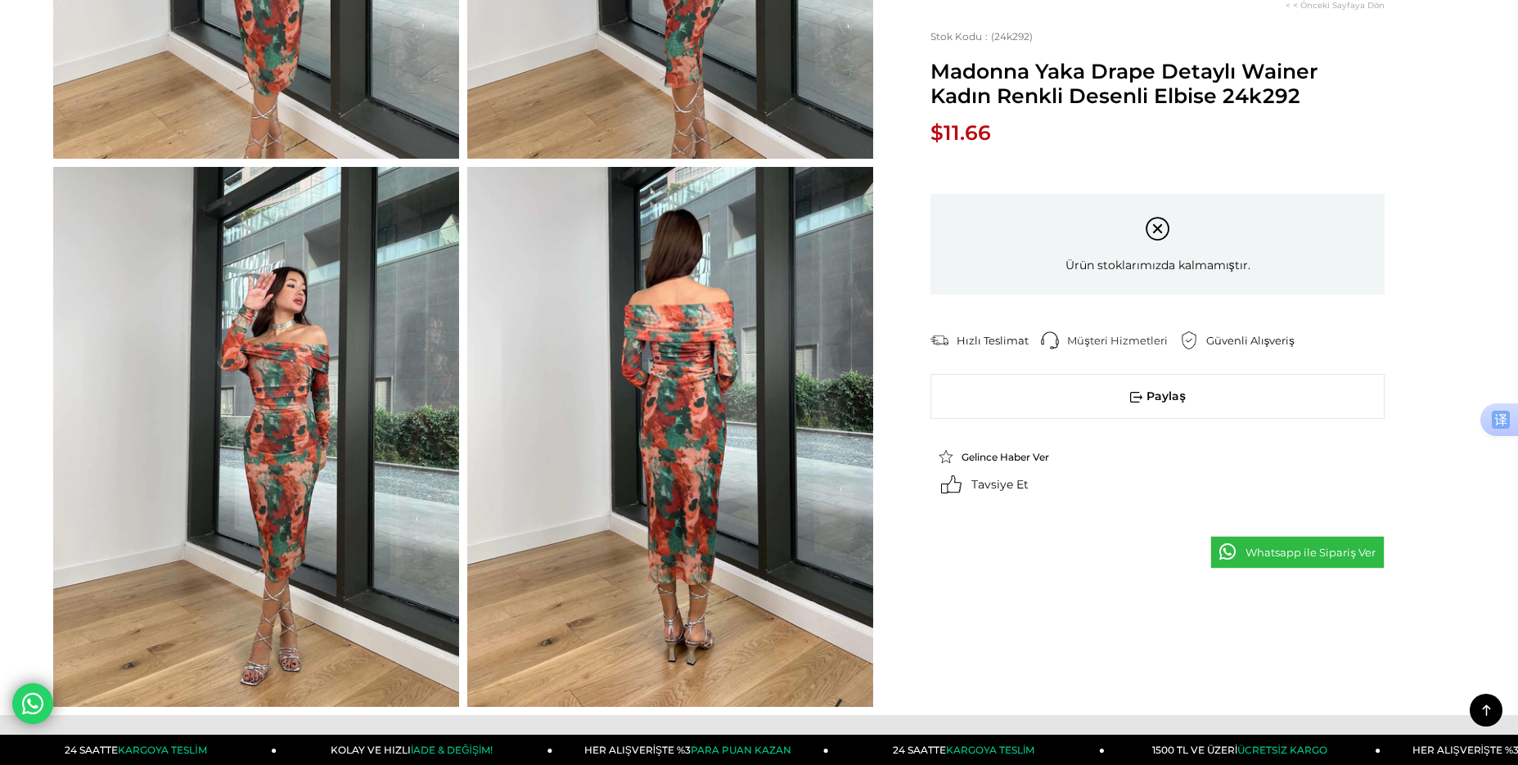  I want to click on span: Madonna Yaka Drape Detaylı Wainer Kadın Renkli Desenli Elbise 24k292, so click(1157, 83).